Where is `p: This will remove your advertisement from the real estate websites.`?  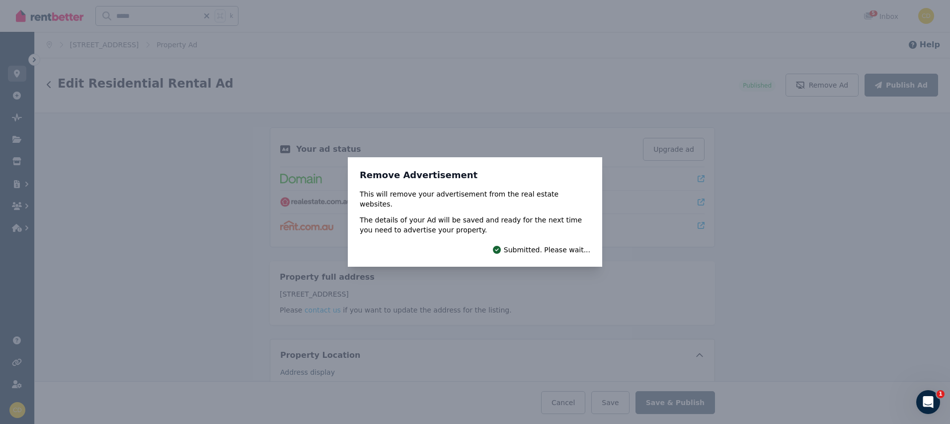 p: This will remove your advertisement from the real estate websites. is located at coordinates (475, 199).